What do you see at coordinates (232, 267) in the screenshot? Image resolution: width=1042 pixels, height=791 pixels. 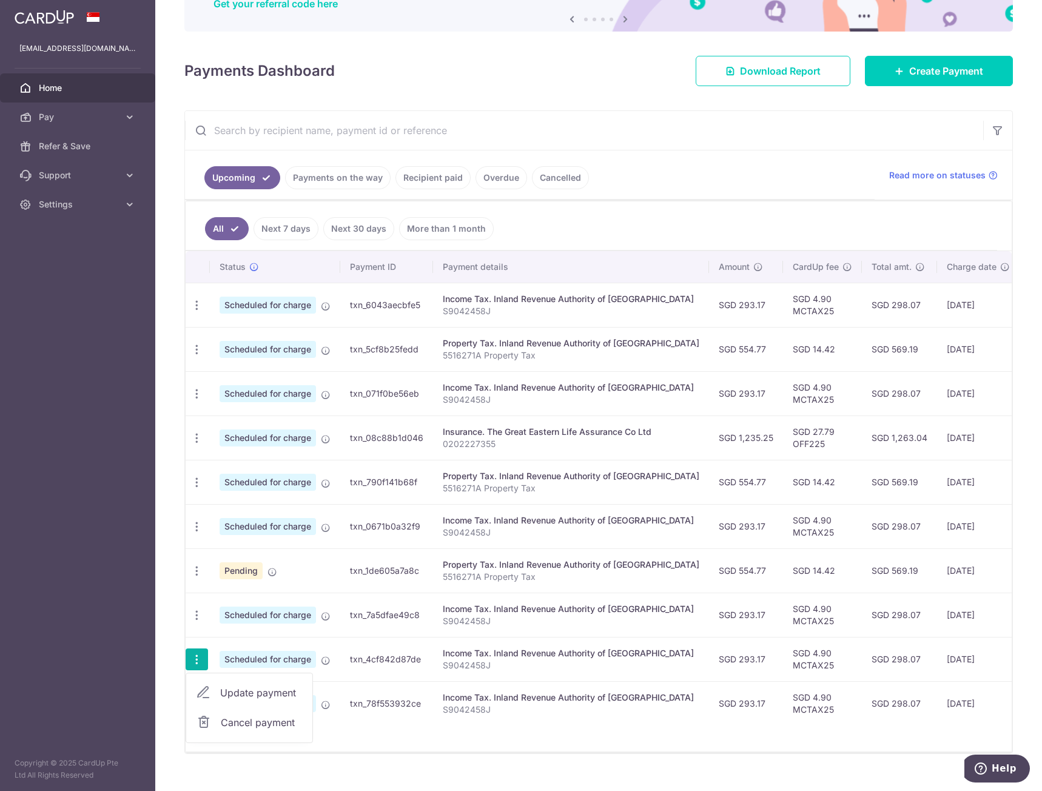 I see `span: Status` at bounding box center [232, 267].